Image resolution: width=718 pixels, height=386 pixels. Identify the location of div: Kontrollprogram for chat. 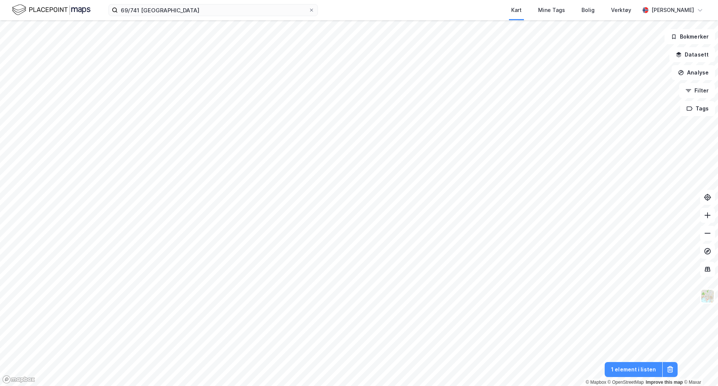
(700, 368).